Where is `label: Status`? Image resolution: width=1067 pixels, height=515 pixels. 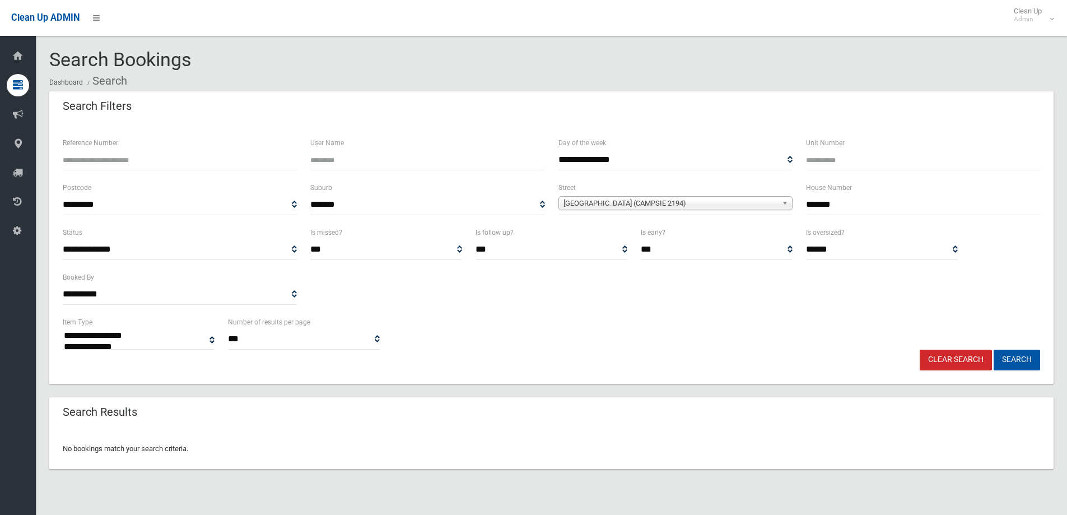 label: Status is located at coordinates (72, 233).